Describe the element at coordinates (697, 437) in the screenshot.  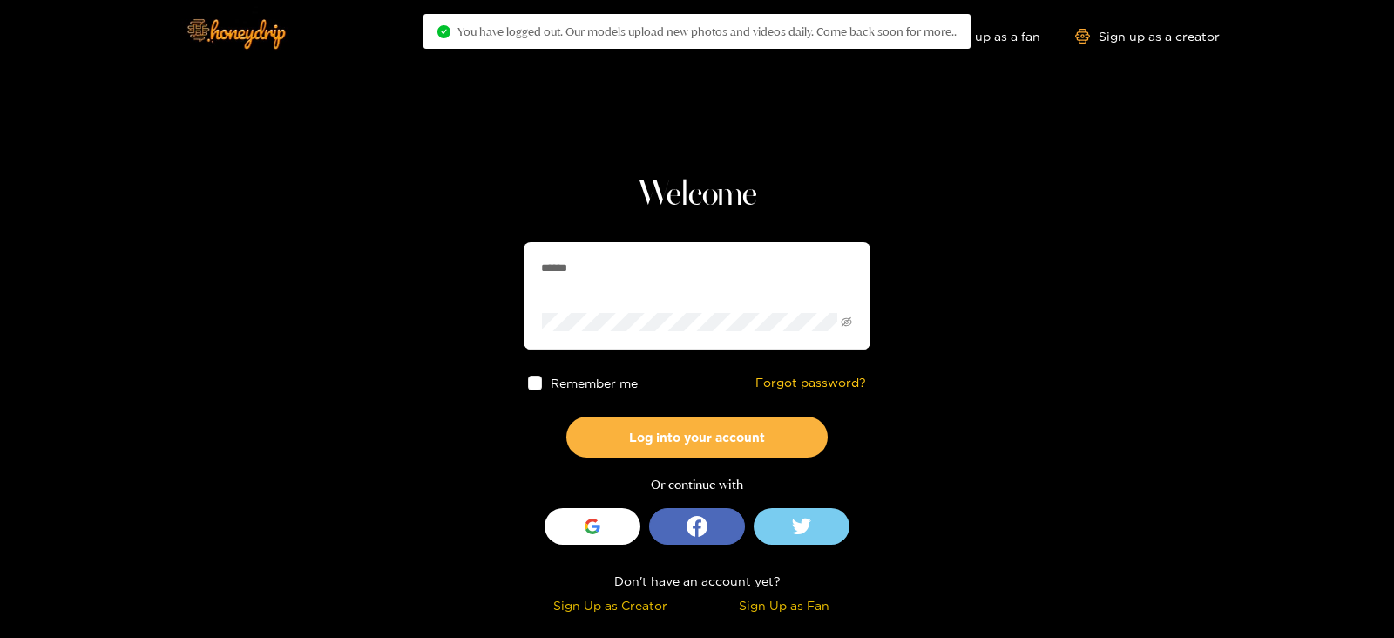
I see `button: Log into your account` at that location.